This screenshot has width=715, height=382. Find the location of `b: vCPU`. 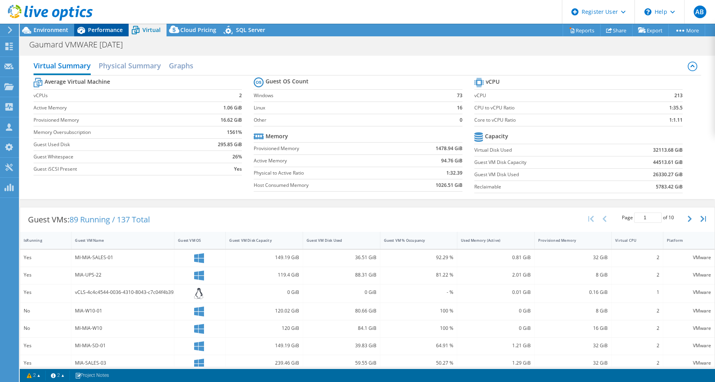

b: vCPU is located at coordinates (493, 82).